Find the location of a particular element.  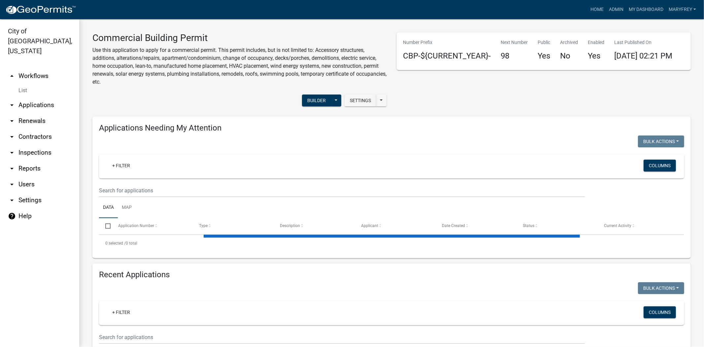

p: Last Published On is located at coordinates (644, 42).